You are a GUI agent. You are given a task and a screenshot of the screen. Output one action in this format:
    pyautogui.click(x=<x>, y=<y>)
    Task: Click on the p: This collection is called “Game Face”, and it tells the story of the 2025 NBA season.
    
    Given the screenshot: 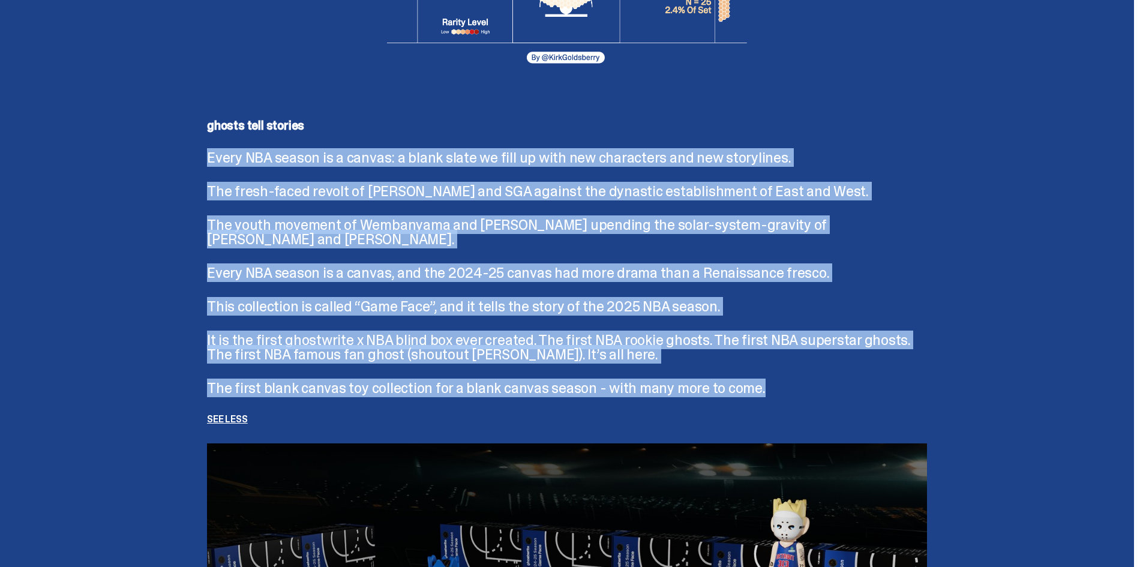 What is the action you would take?
    pyautogui.click(x=567, y=307)
    